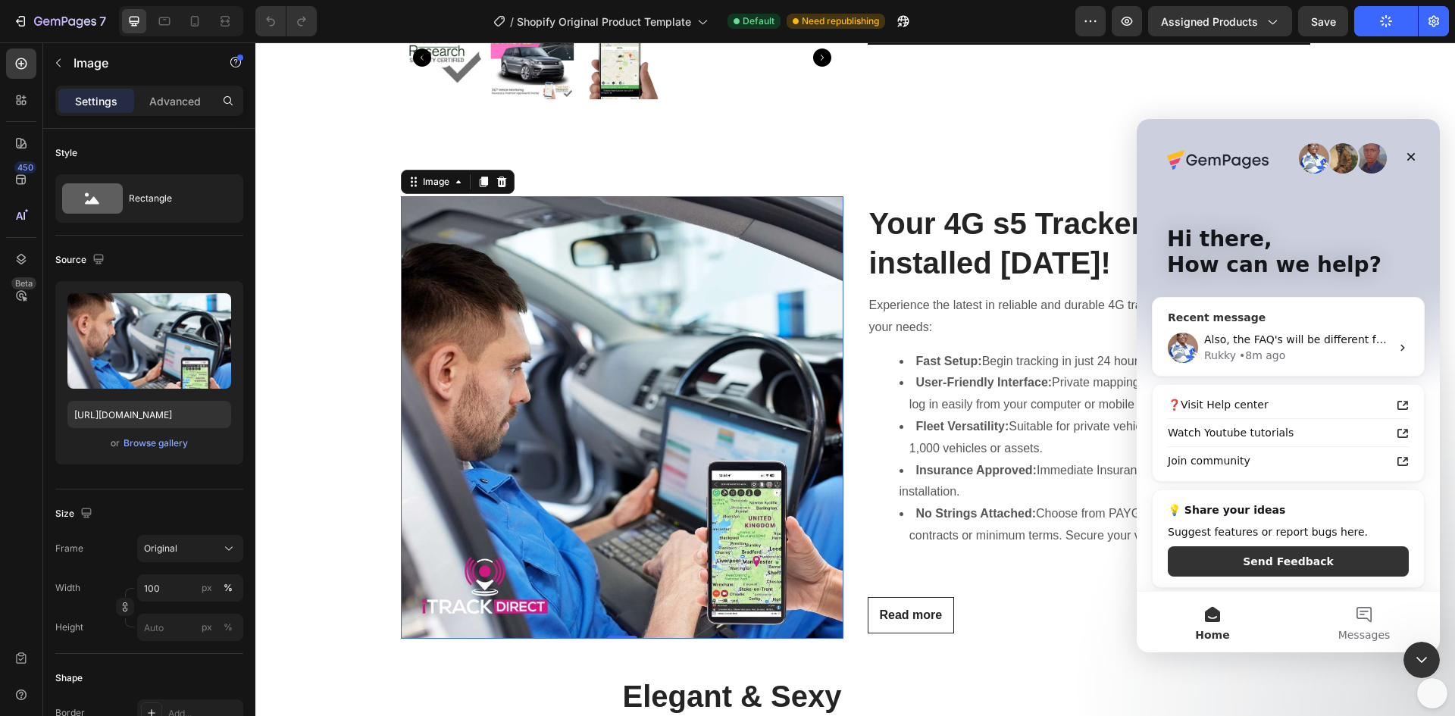 This screenshot has height=716, width=1455. Describe the element at coordinates (833, 274) in the screenshot. I see `p: Experience the latest in reliable and durable 4G tracking technology designed for your needs:` at that location.